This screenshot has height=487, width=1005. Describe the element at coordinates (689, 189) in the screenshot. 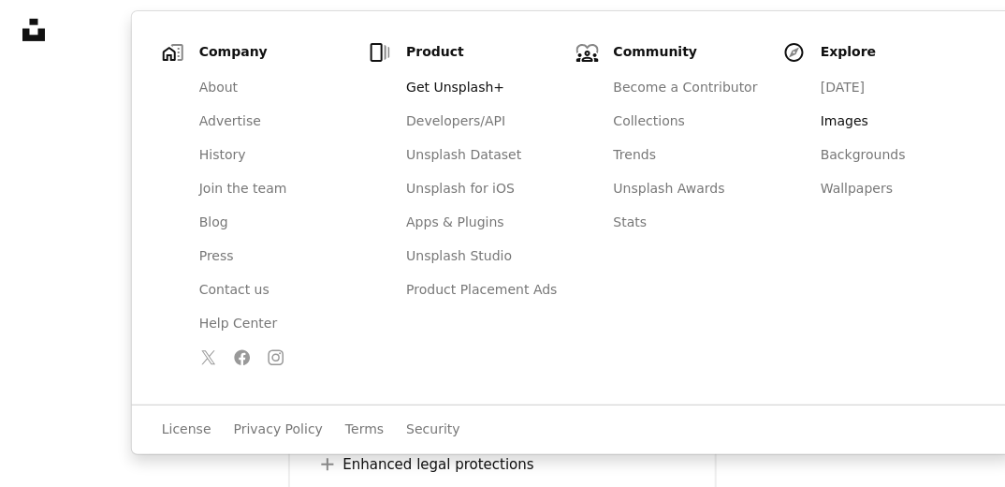

I see `a: Unsplash Awards` at that location.